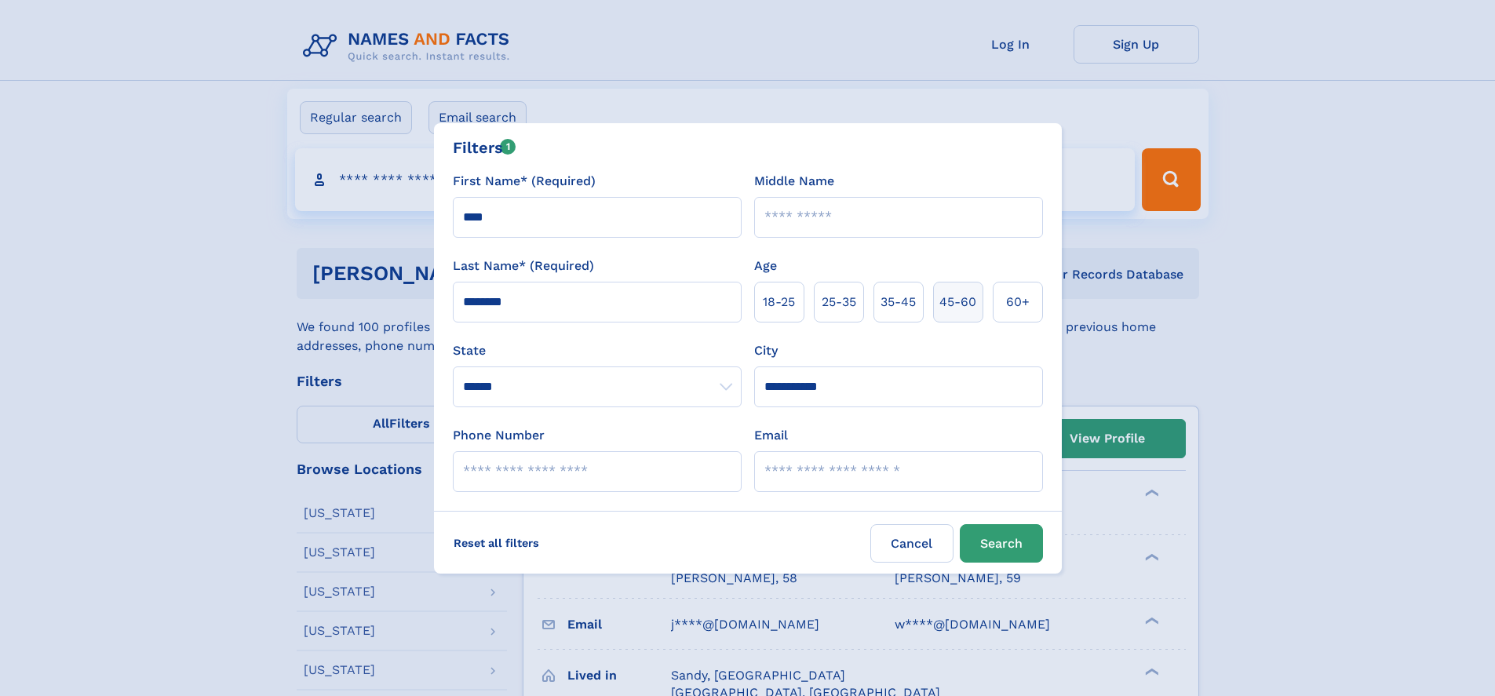 The image size is (1495, 696). I want to click on label: Age, so click(765, 266).